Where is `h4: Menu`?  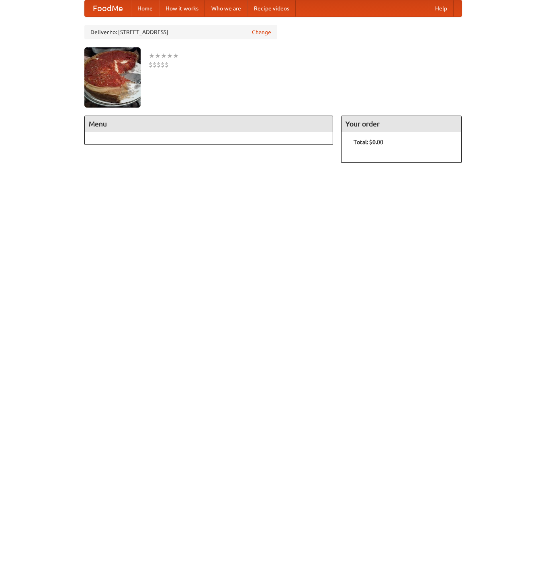
h4: Menu is located at coordinates (209, 124).